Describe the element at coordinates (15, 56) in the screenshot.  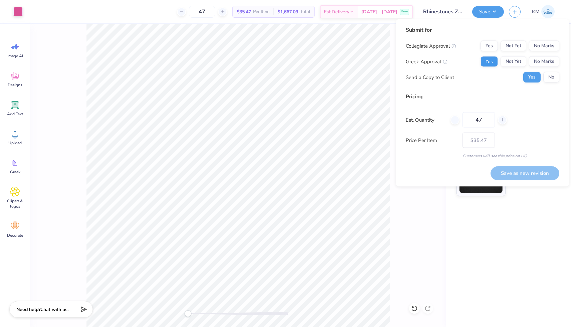
I see `span: Image AI` at that location.